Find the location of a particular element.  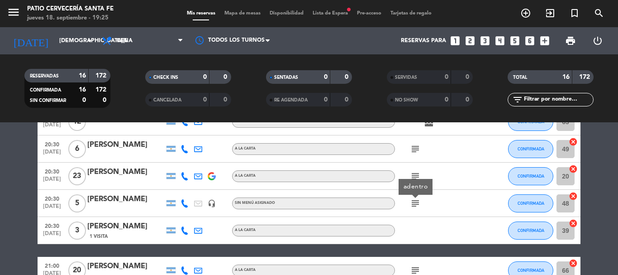

span: SENTADAS is located at coordinates (286, 77).